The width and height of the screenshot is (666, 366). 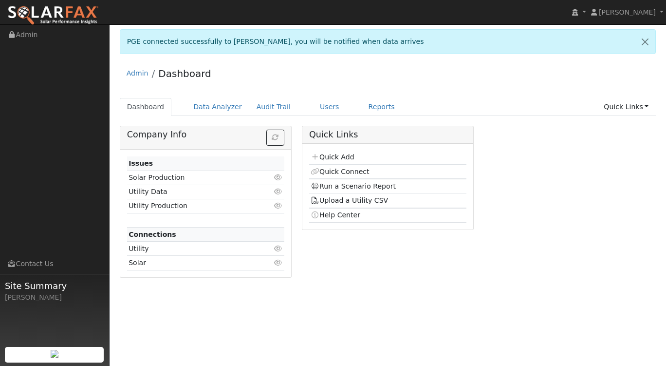 What do you see at coordinates (626, 107) in the screenshot?
I see `a: Quick Links` at bounding box center [626, 107].